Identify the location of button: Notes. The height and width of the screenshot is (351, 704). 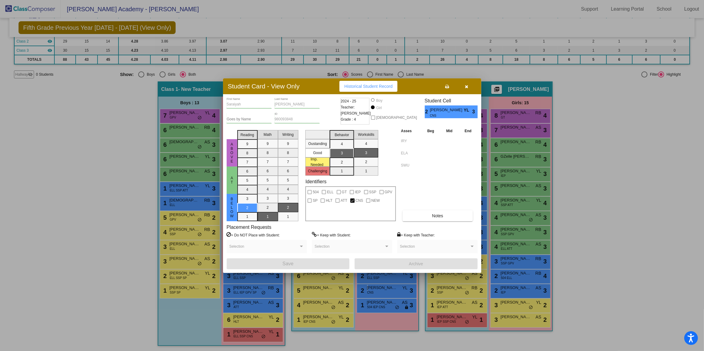
(437, 216).